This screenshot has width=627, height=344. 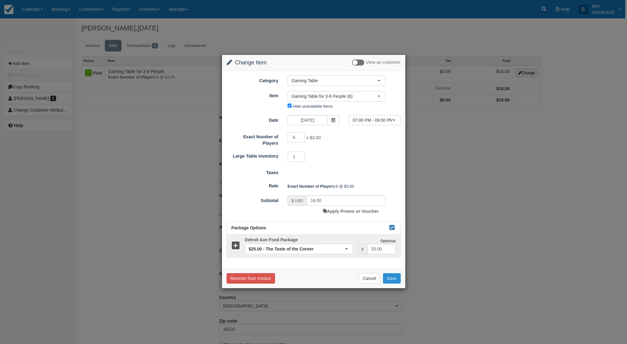 What do you see at coordinates (392, 279) in the screenshot?
I see `button: Save` at bounding box center [392, 279].